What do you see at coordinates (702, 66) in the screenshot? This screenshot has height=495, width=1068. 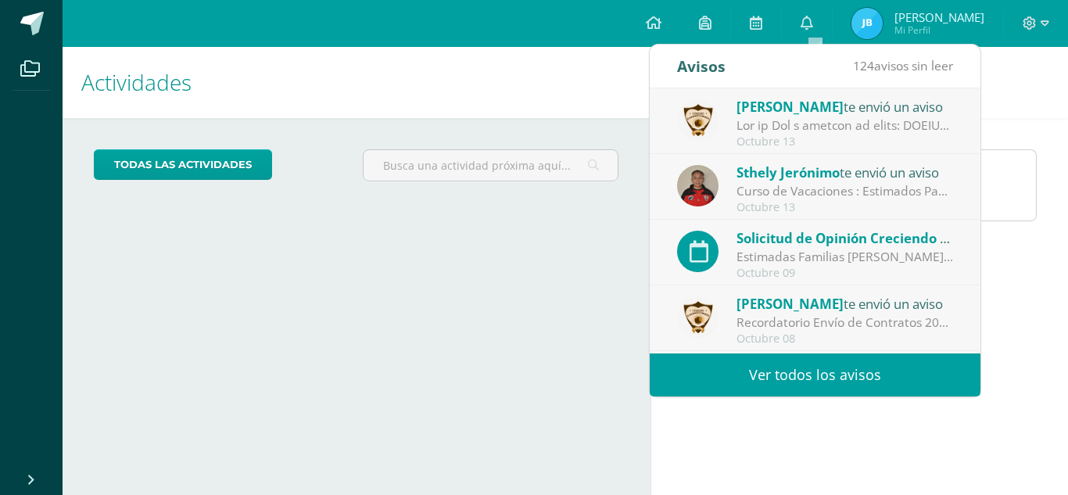 I see `div: Avisos` at bounding box center [702, 66].